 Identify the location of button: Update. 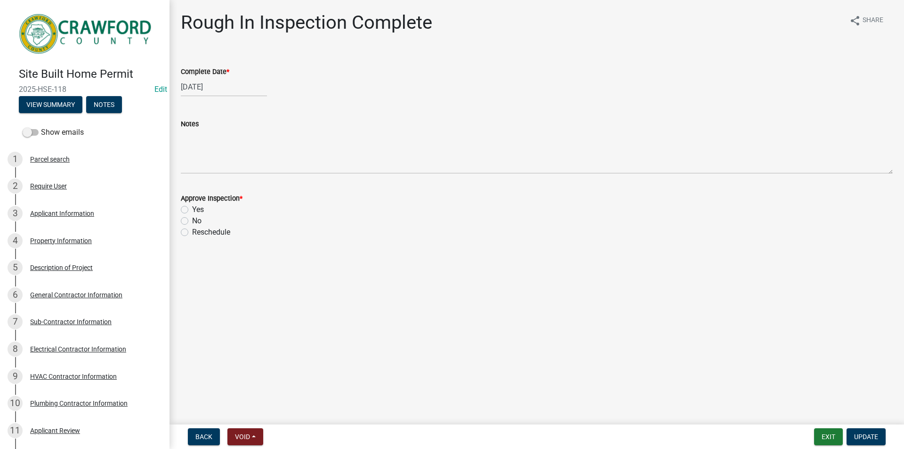
(866, 436).